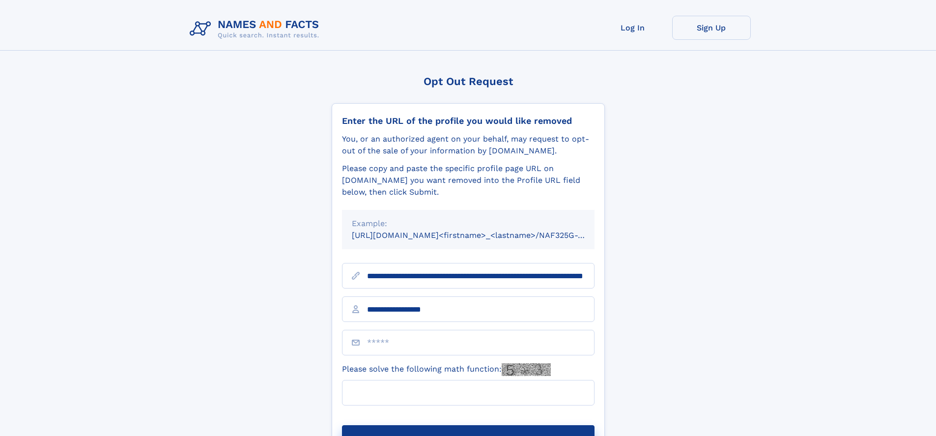 The height and width of the screenshot is (436, 936). Describe the element at coordinates (633, 28) in the screenshot. I see `a: Log In` at that location.